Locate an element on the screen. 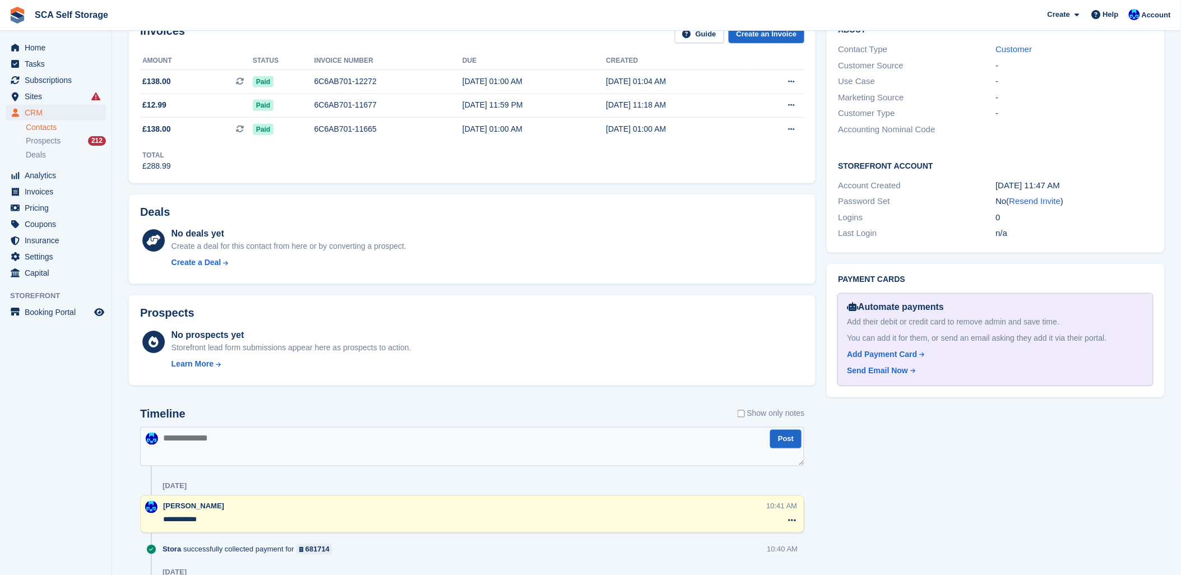 The height and width of the screenshot is (575, 1181). div: Account Created is located at coordinates (917, 186).